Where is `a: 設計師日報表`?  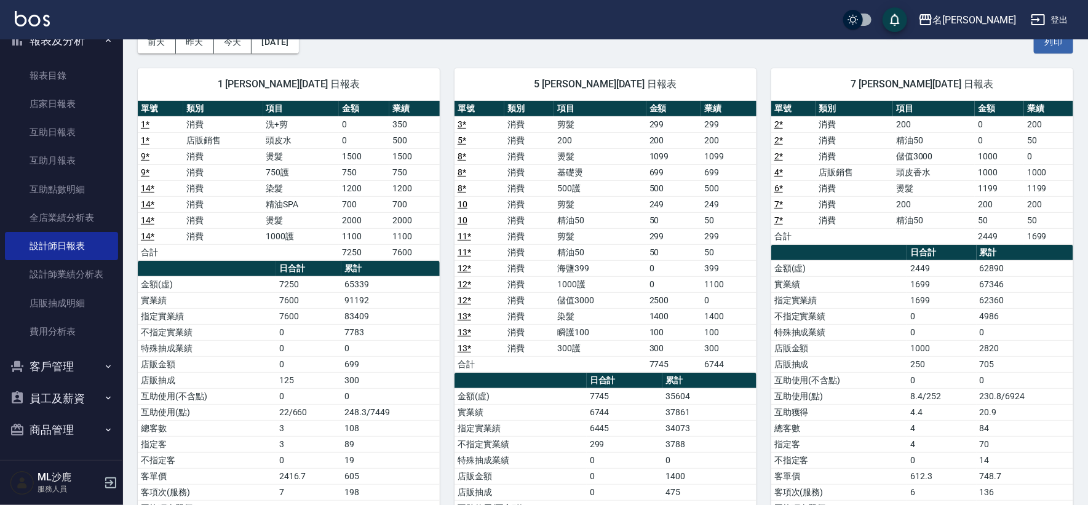 a: 設計師日報表 is located at coordinates (62, 246).